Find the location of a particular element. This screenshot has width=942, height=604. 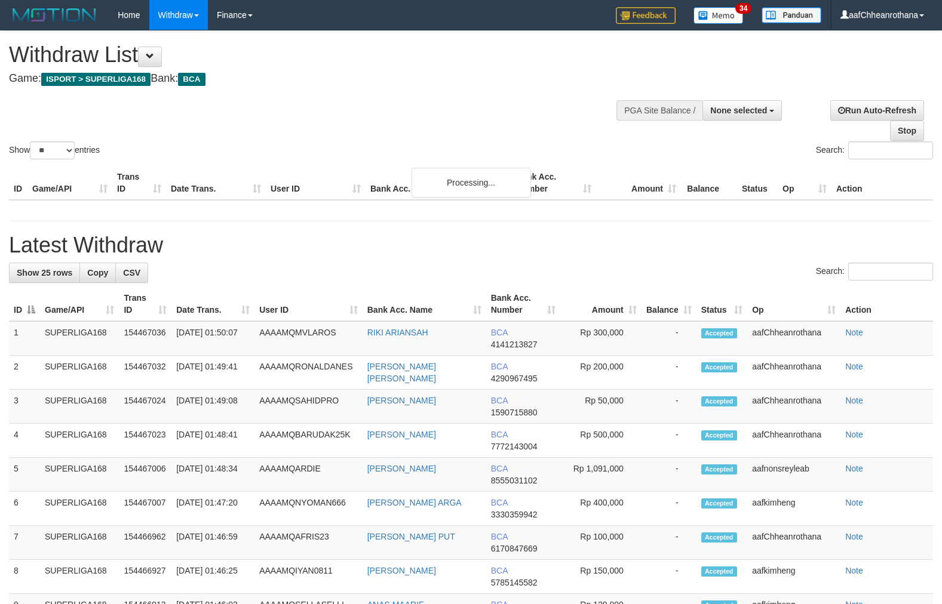

td: 8 is located at coordinates (24, 577).